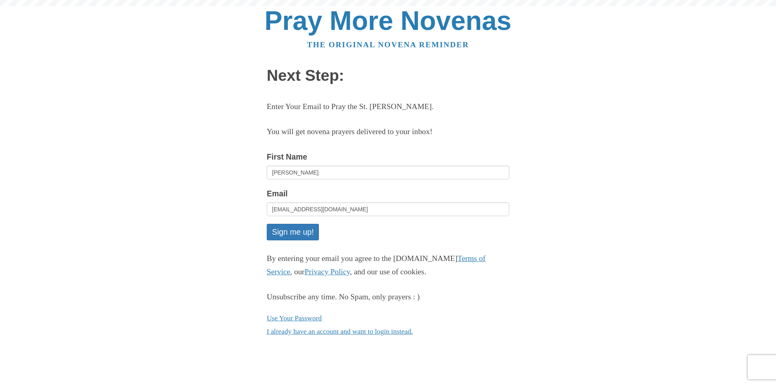 The image size is (776, 385). Describe the element at coordinates (340, 331) in the screenshot. I see `a: I already have an account and want to login instead.` at that location.